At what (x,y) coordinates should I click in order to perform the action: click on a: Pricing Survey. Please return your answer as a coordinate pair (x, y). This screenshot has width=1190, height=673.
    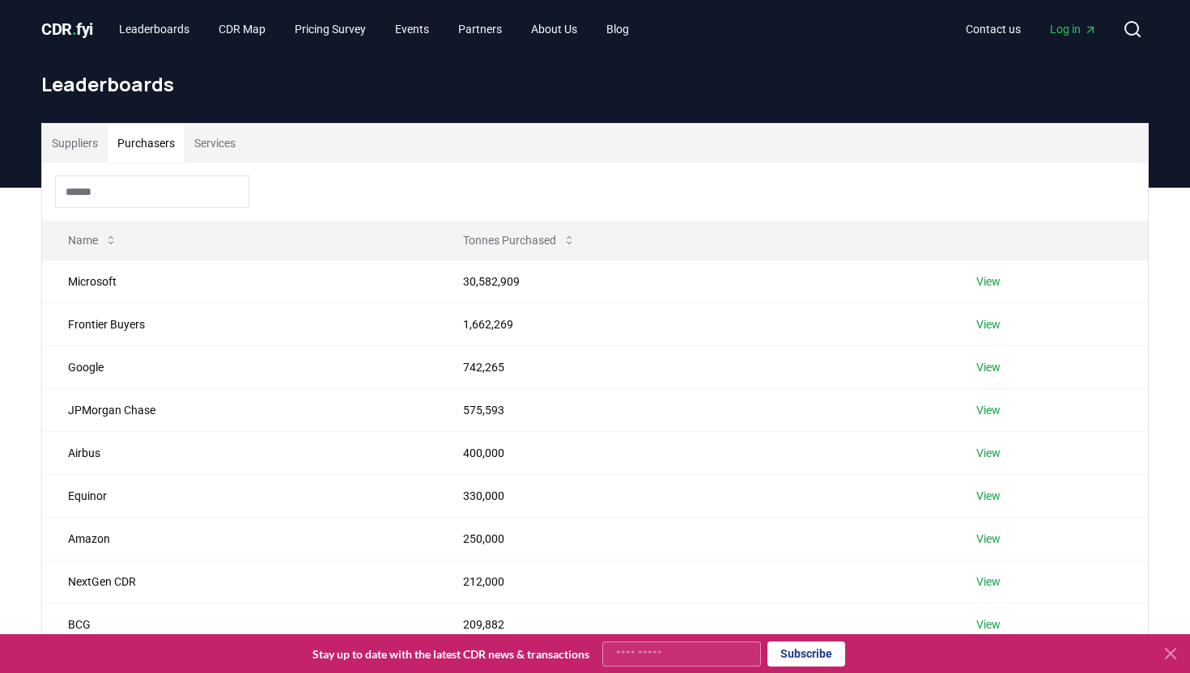
    Looking at the image, I should click on (330, 29).